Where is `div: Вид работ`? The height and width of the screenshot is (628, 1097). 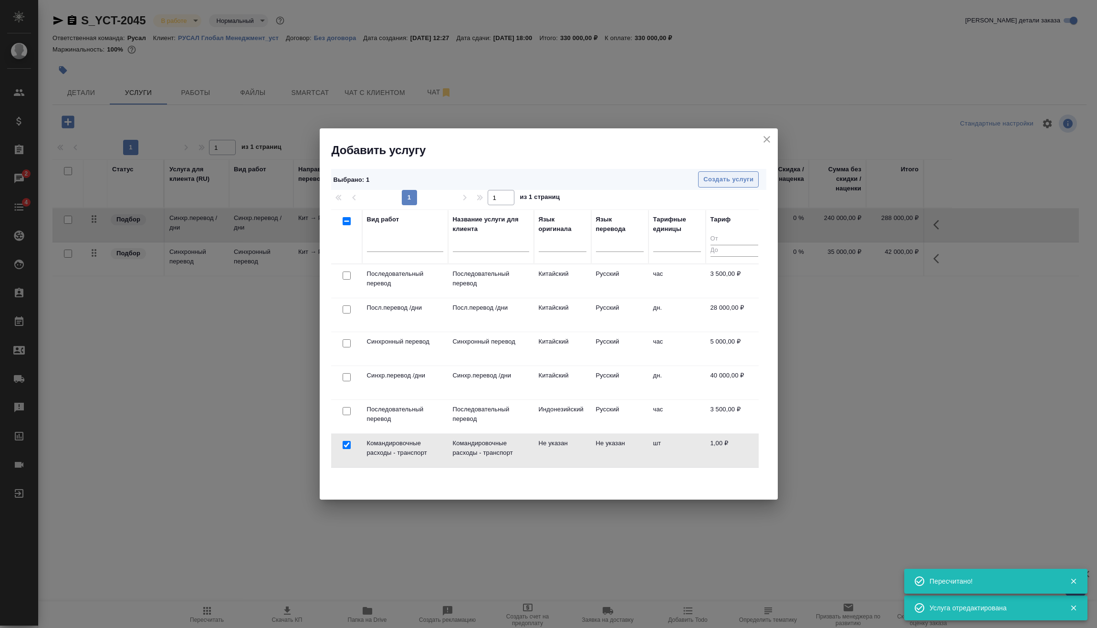 div: Вид работ is located at coordinates (383, 219).